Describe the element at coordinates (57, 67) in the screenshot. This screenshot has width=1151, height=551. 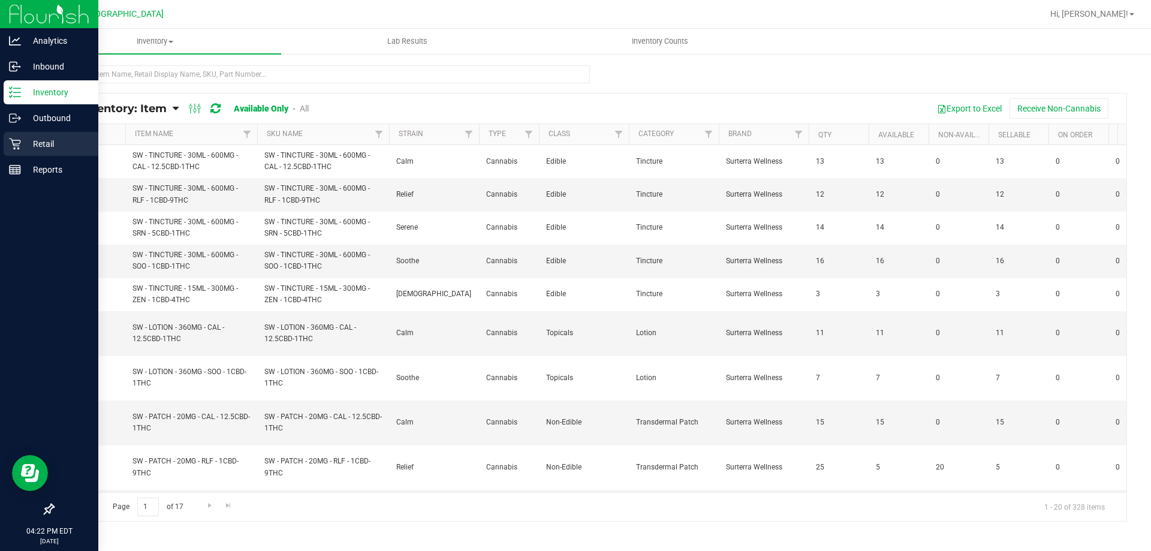
I see `p: Inbound` at that location.